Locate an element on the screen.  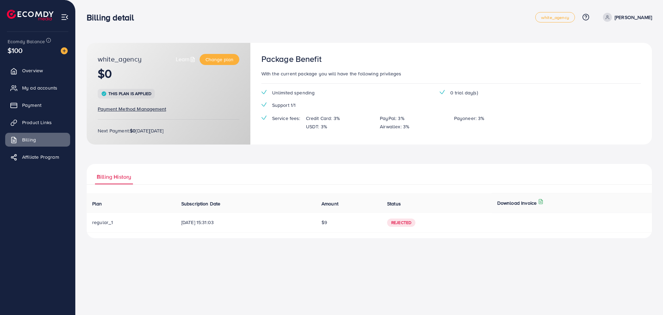
img: image is located at coordinates (64, 51).